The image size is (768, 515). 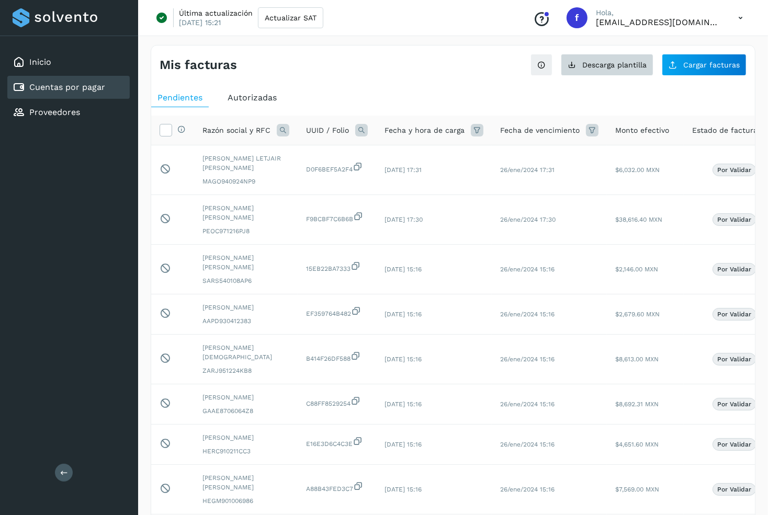 I want to click on span: $8,692.31 MXN, so click(x=637, y=404).